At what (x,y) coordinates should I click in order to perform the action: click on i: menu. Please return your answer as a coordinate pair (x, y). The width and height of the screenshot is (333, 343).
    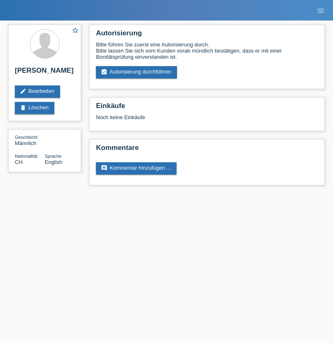
    Looking at the image, I should click on (320, 11).